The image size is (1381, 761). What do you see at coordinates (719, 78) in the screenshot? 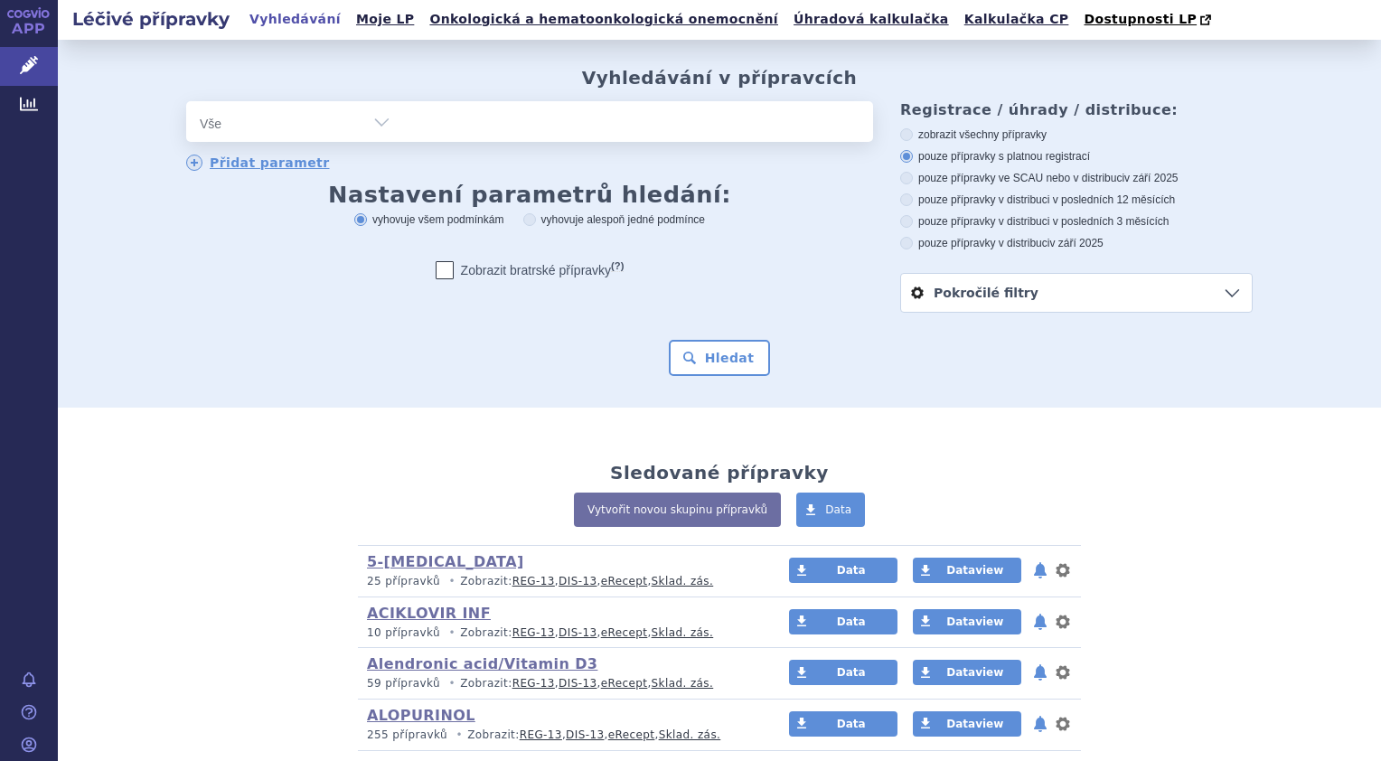
I see `h2: Vyhledávání v přípravcích` at bounding box center [719, 78].